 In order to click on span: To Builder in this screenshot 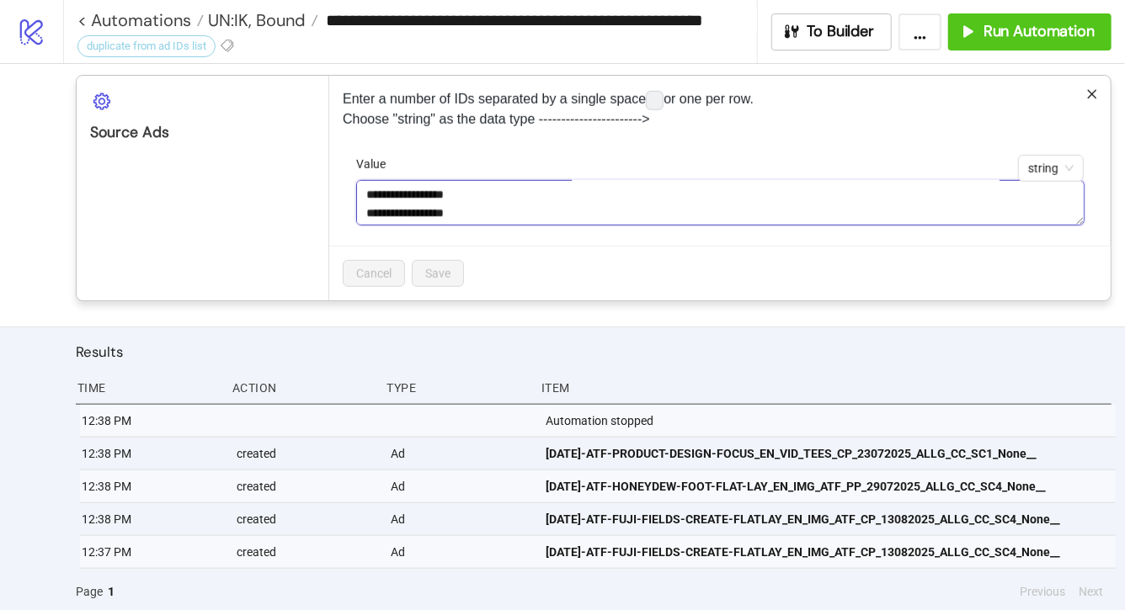, I will do `click(841, 31)`.